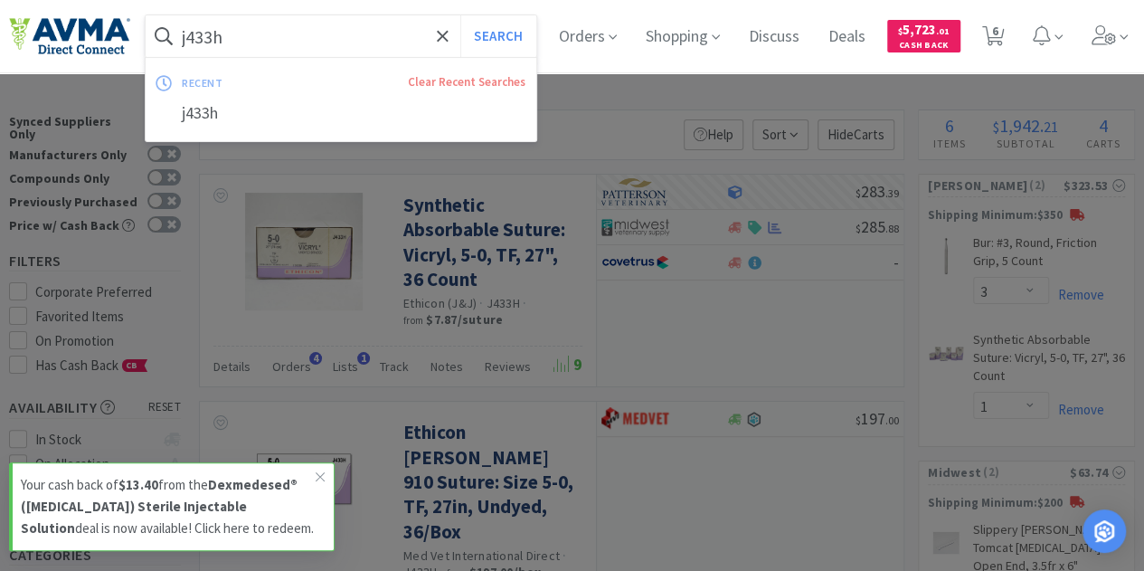 The image size is (1144, 571). I want to click on span: Cash Back, so click(924, 46).